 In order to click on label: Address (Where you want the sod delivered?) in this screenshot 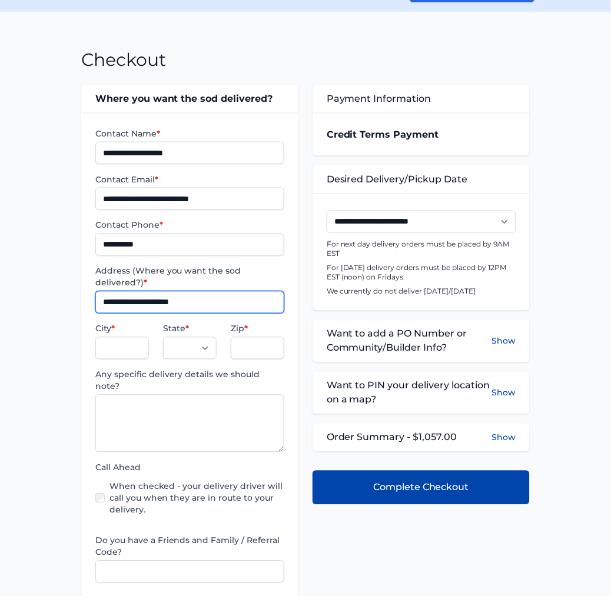, I will do `click(189, 277)`.